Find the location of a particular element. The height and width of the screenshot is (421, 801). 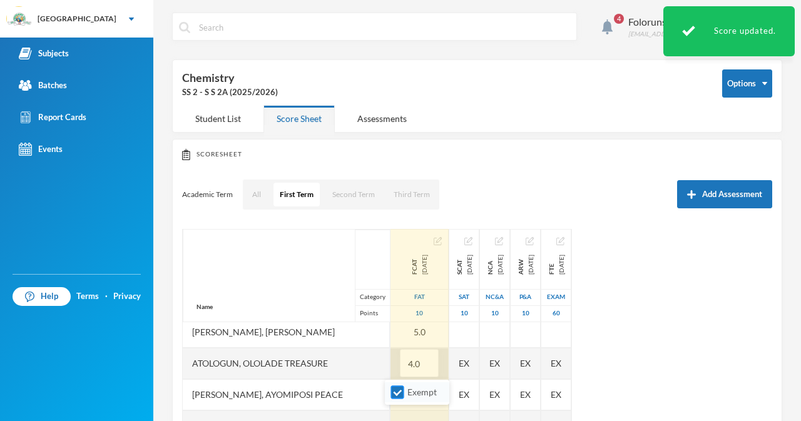

button: Options is located at coordinates (747, 83).